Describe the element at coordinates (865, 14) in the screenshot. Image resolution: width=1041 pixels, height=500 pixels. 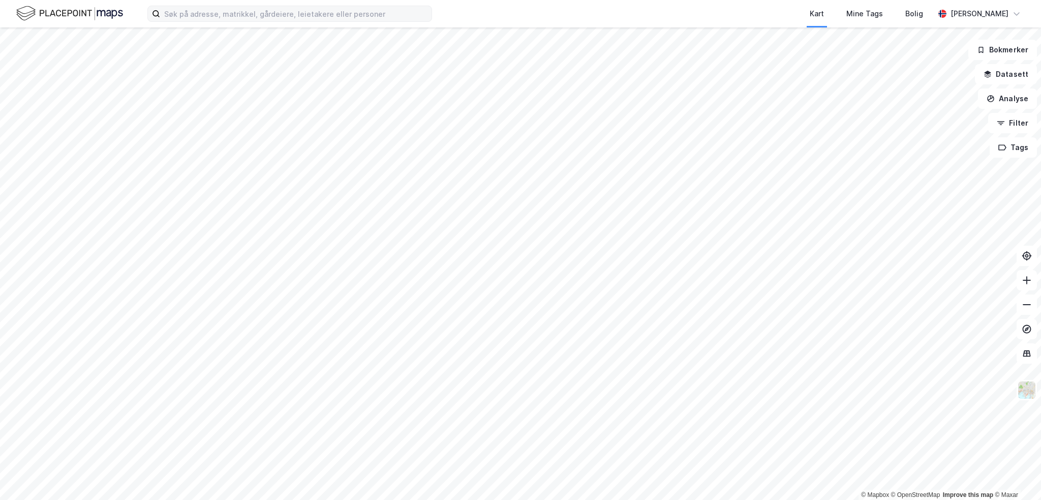
I see `div: Mine Tags` at that location.